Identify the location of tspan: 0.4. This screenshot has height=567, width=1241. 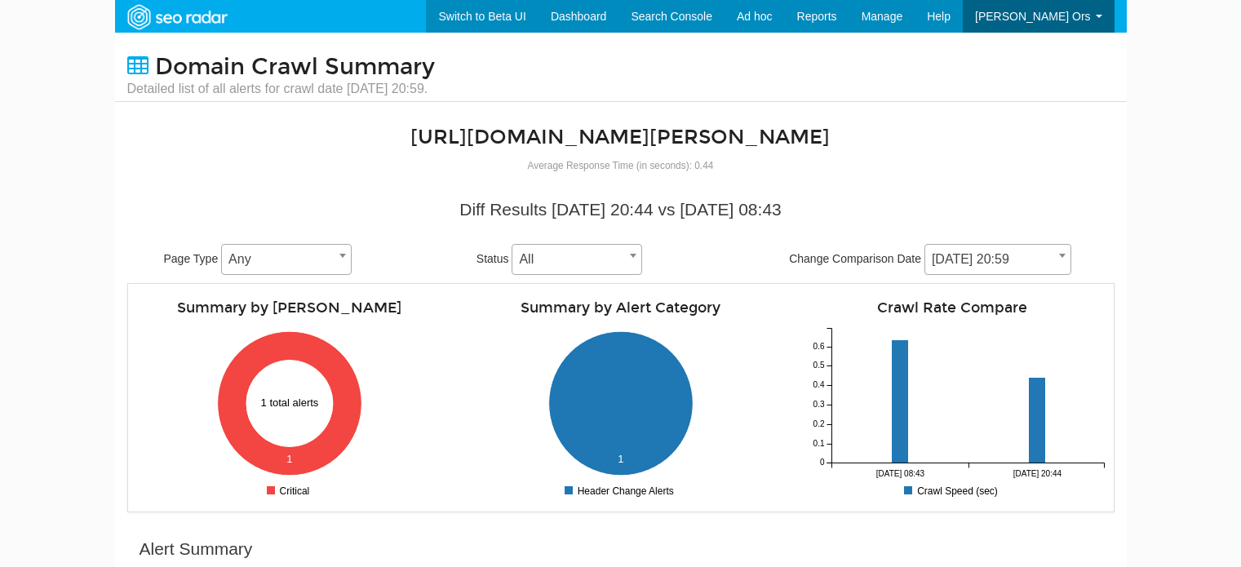
(818, 385).